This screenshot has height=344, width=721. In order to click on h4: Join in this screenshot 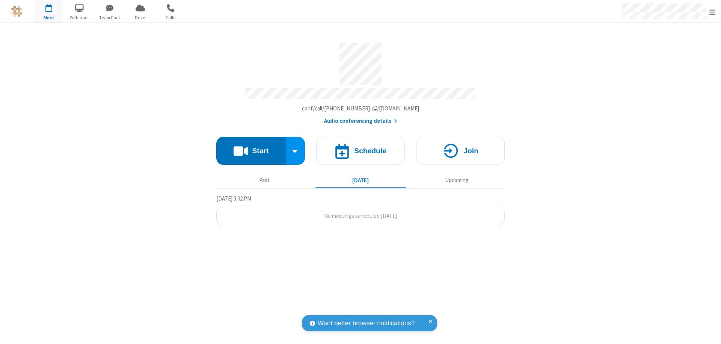, I will do `click(471, 151)`.